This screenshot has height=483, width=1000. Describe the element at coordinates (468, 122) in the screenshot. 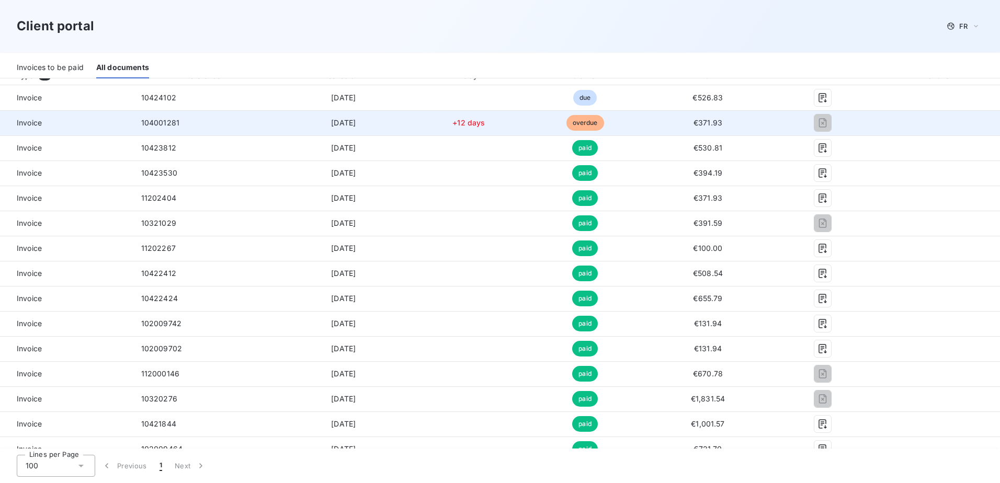

I see `span: +12 days` at that location.